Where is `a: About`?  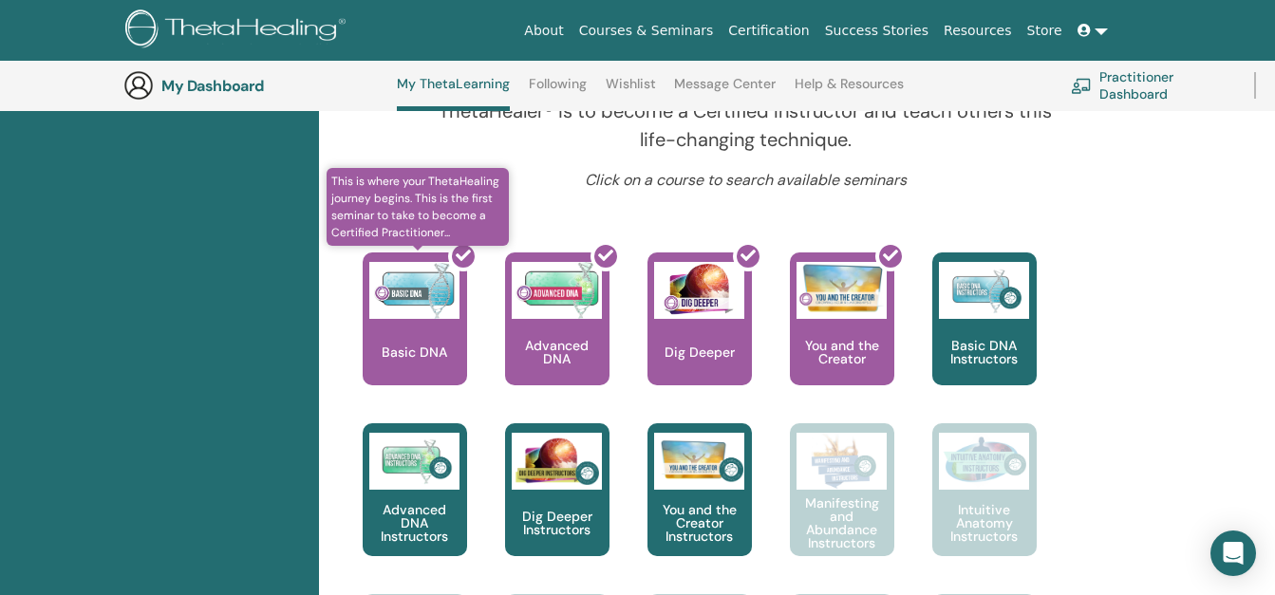
a: About is located at coordinates (543, 30).